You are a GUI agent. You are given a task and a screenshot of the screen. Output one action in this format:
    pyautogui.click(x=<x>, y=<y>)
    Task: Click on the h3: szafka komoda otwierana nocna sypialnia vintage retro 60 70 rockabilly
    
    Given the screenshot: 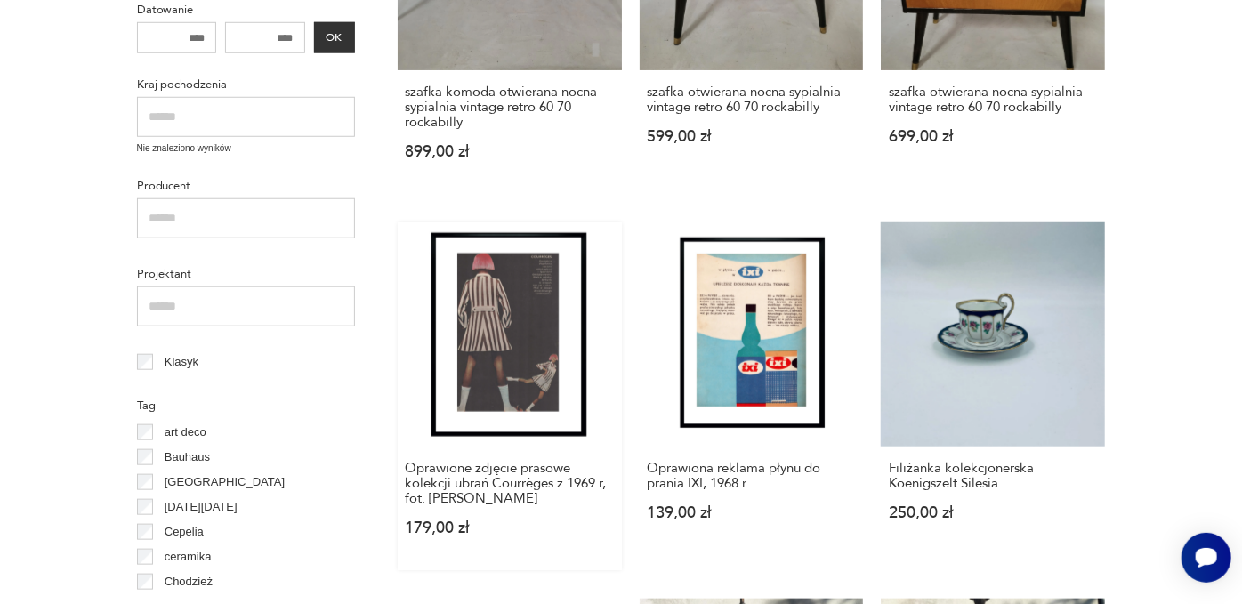 What is the action you would take?
    pyautogui.click(x=510, y=107)
    